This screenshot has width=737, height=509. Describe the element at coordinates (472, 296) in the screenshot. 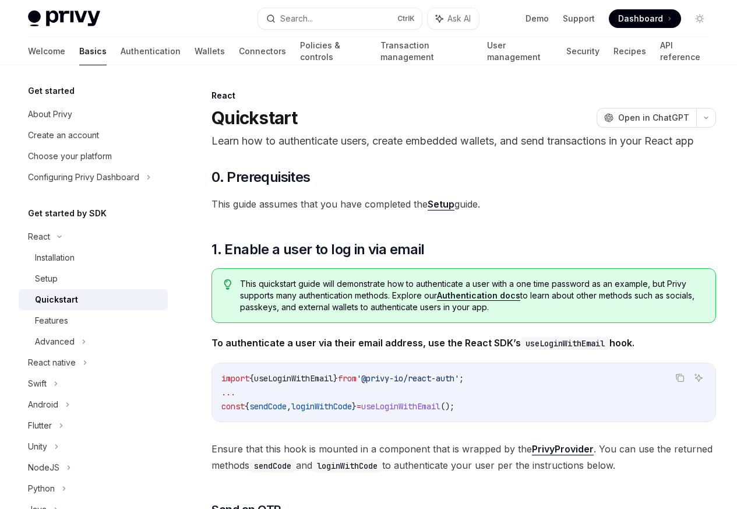

I see `span: This quickstart guide will demonstrate how to authenticate a user with a one time password as an ...` at that location.